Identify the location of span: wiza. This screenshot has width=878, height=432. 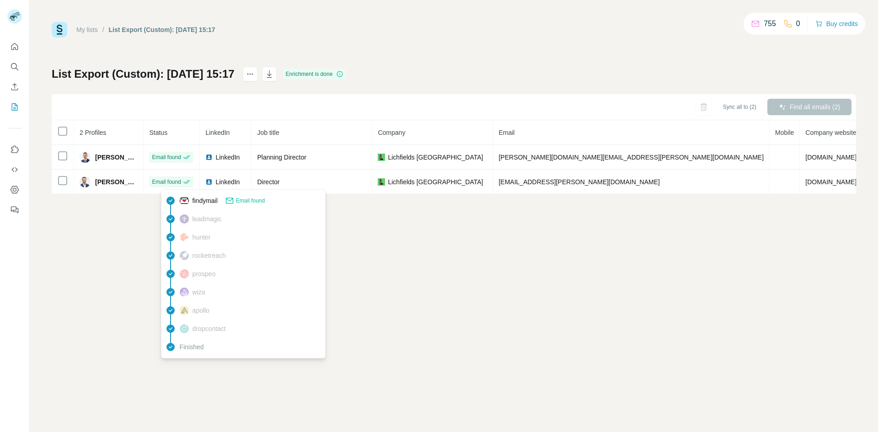
(199, 292).